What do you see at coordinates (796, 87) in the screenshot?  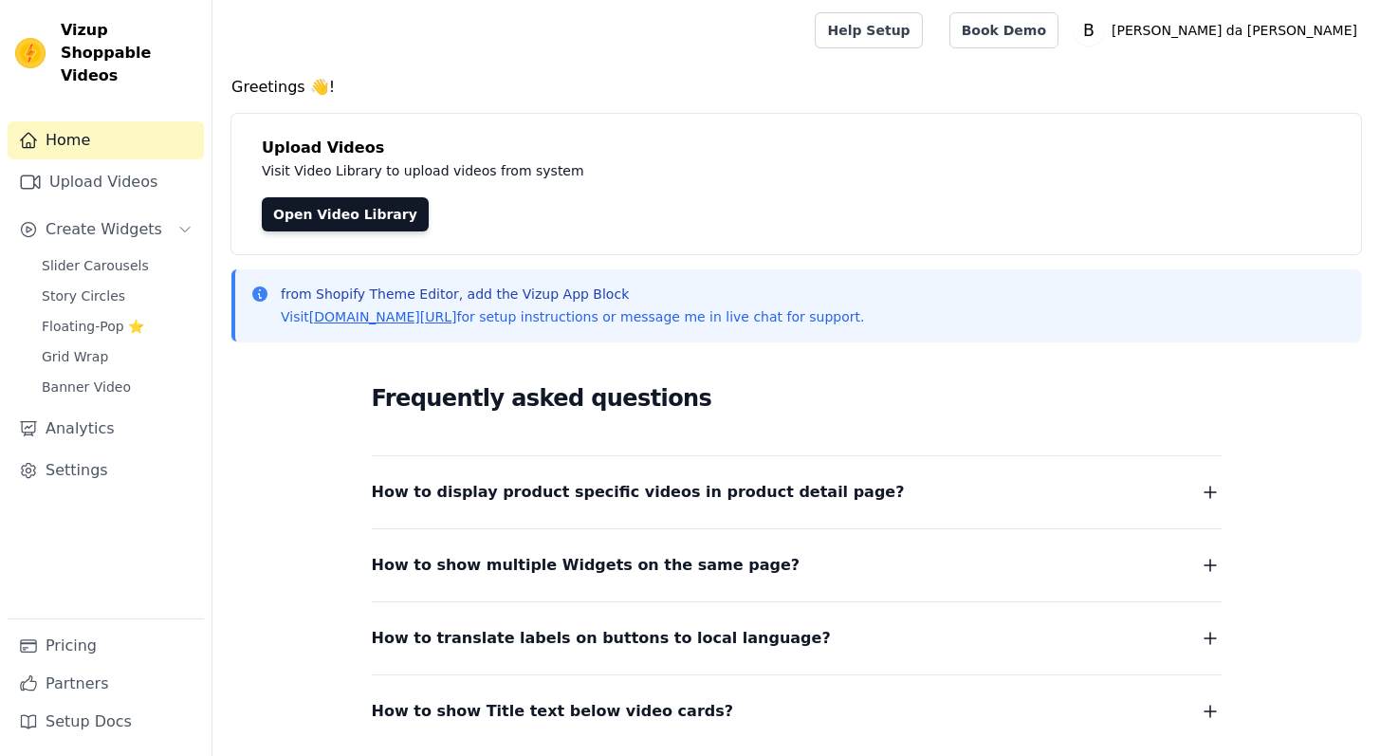 I see `h4: Greetings 👋!` at bounding box center [796, 87].